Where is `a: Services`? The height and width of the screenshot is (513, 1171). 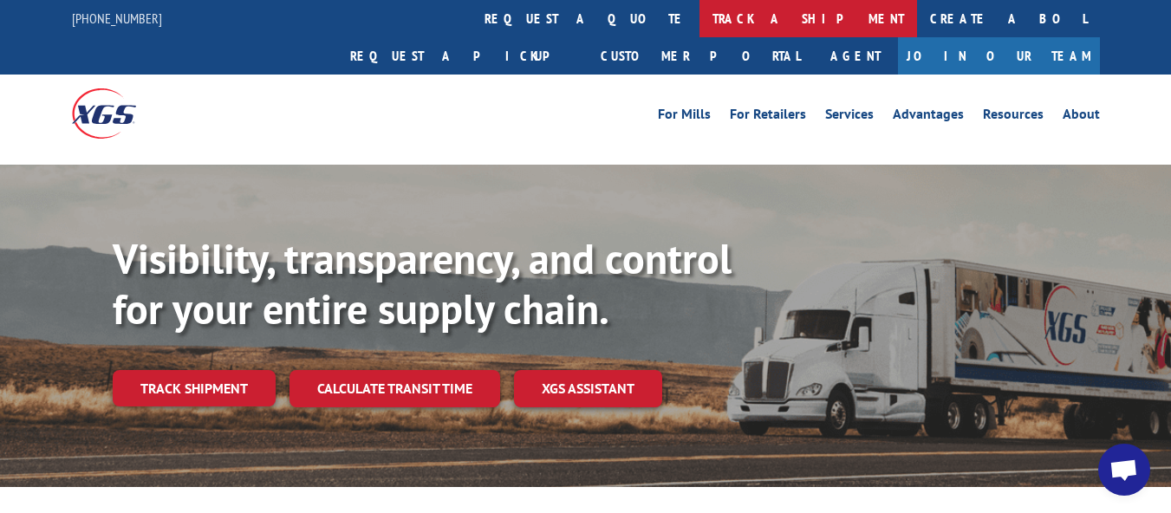 a: Services is located at coordinates (849, 117).